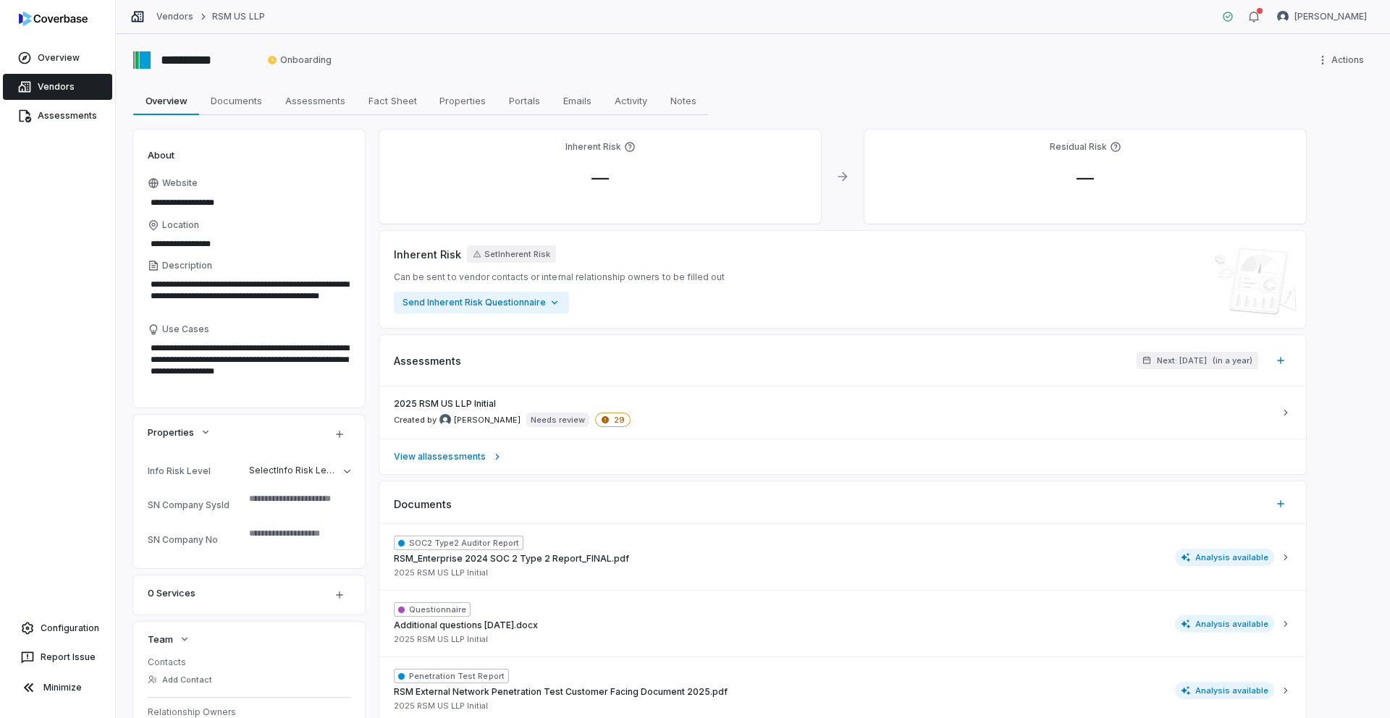  I want to click on span: Description, so click(187, 266).